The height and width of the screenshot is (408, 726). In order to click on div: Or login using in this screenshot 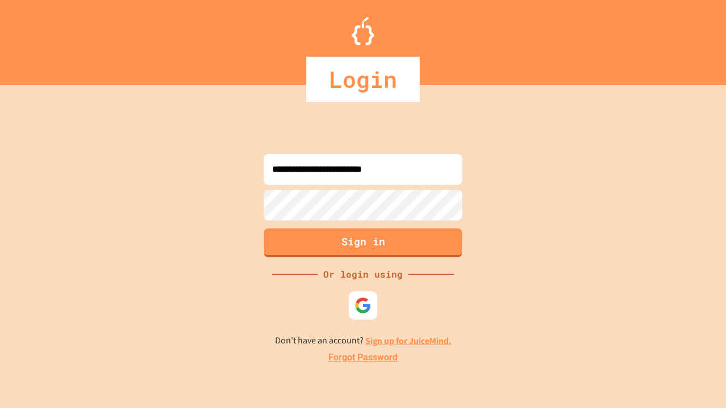, I will do `click(363, 274)`.